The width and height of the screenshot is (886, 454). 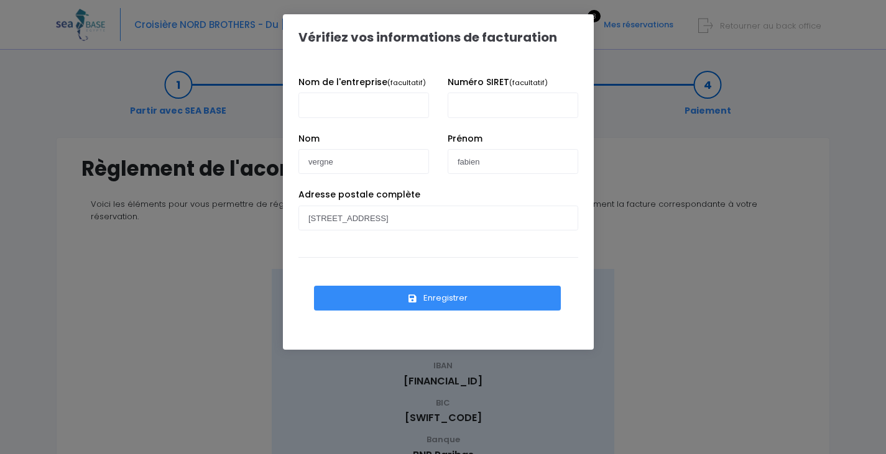 What do you see at coordinates (465, 139) in the screenshot?
I see `label: Prénom` at bounding box center [465, 139].